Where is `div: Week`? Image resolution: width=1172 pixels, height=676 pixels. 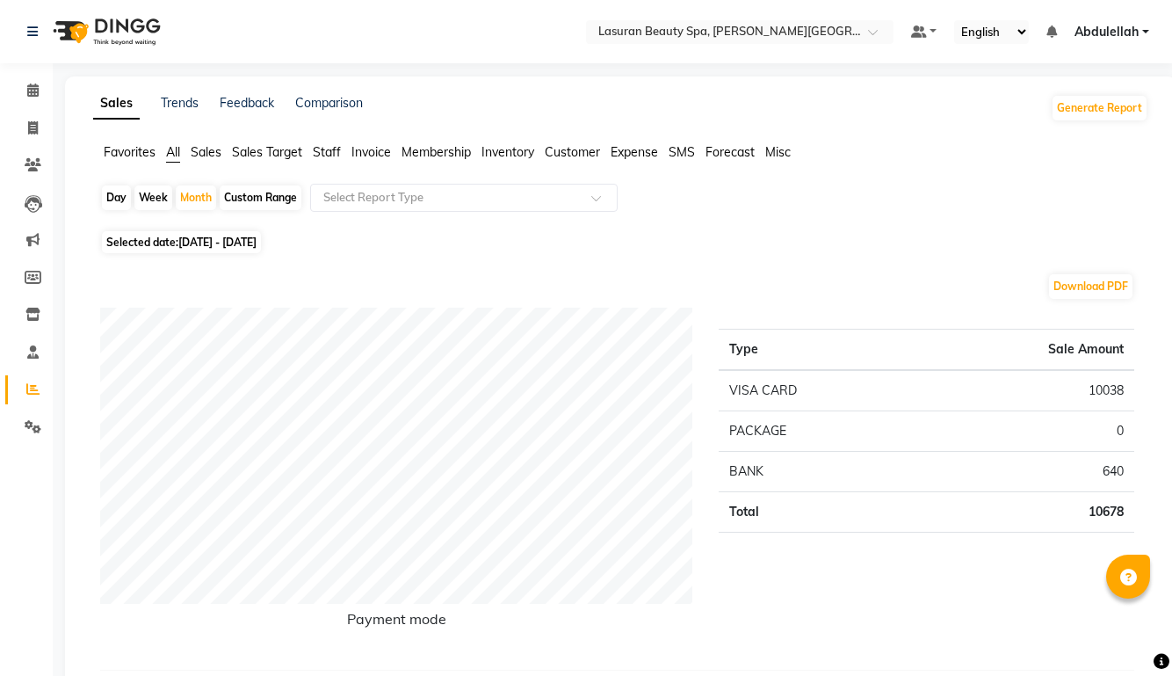
div: Week is located at coordinates (153, 198).